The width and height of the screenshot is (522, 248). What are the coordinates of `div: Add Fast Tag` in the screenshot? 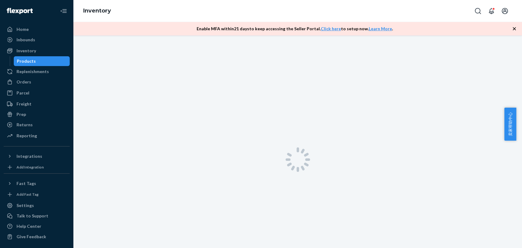 It's located at (28, 194).